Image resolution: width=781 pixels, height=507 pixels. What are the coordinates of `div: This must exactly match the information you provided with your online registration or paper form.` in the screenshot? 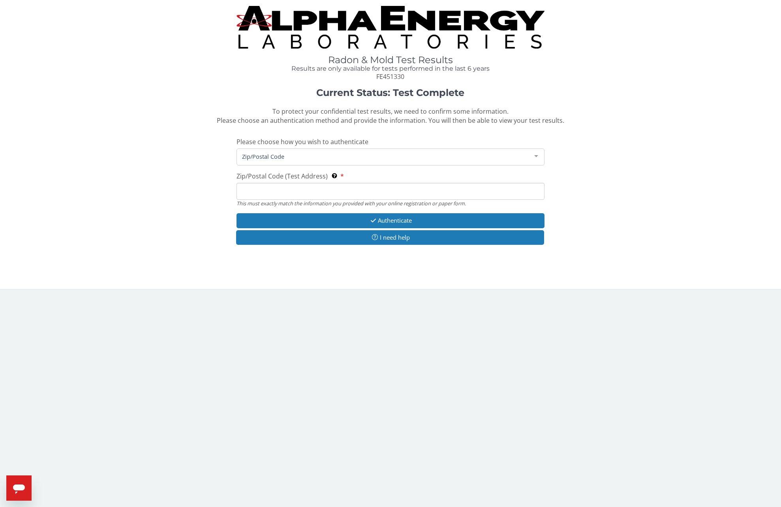 It's located at (390, 203).